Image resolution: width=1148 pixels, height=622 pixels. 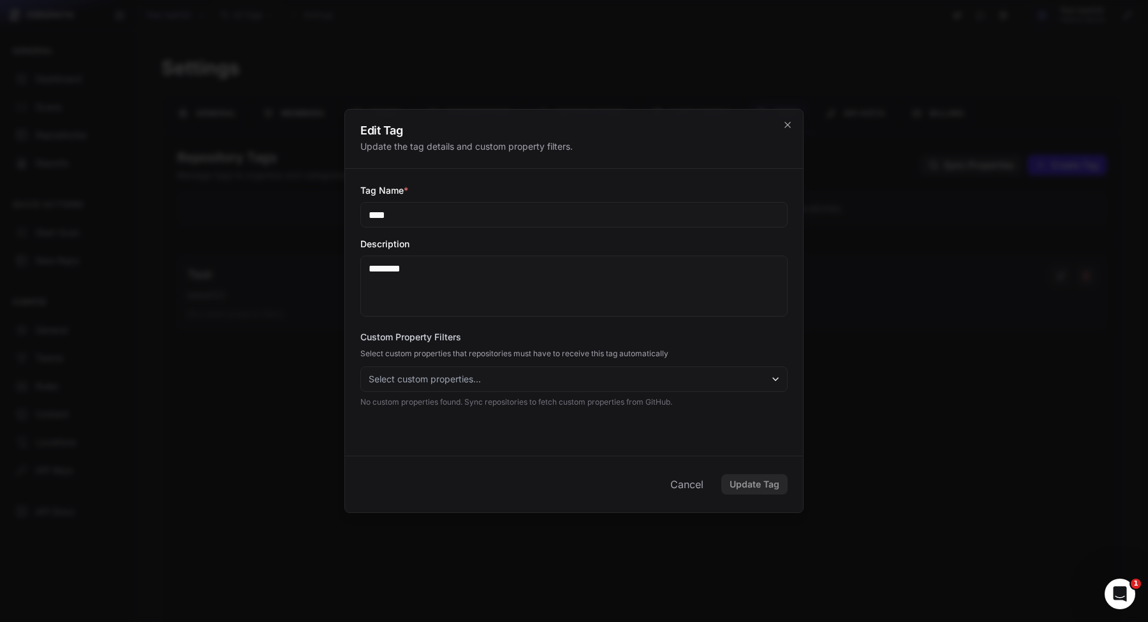 What do you see at coordinates (425, 379) in the screenshot?
I see `span: Select custom properties...` at bounding box center [425, 379].